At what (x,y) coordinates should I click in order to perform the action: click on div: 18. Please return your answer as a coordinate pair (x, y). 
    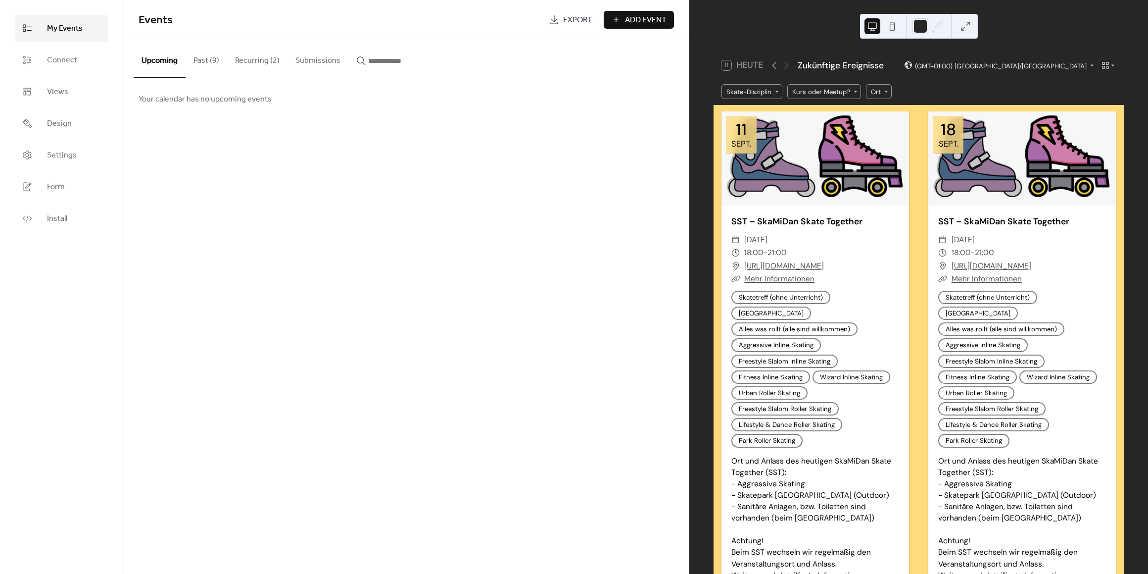
    Looking at the image, I should click on (948, 129).